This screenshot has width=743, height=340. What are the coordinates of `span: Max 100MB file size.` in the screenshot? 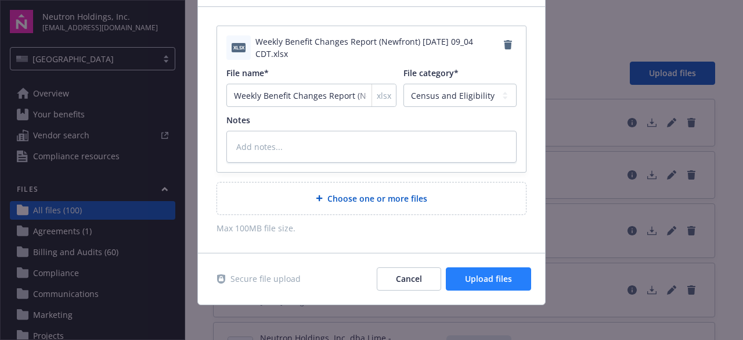 It's located at (372, 228).